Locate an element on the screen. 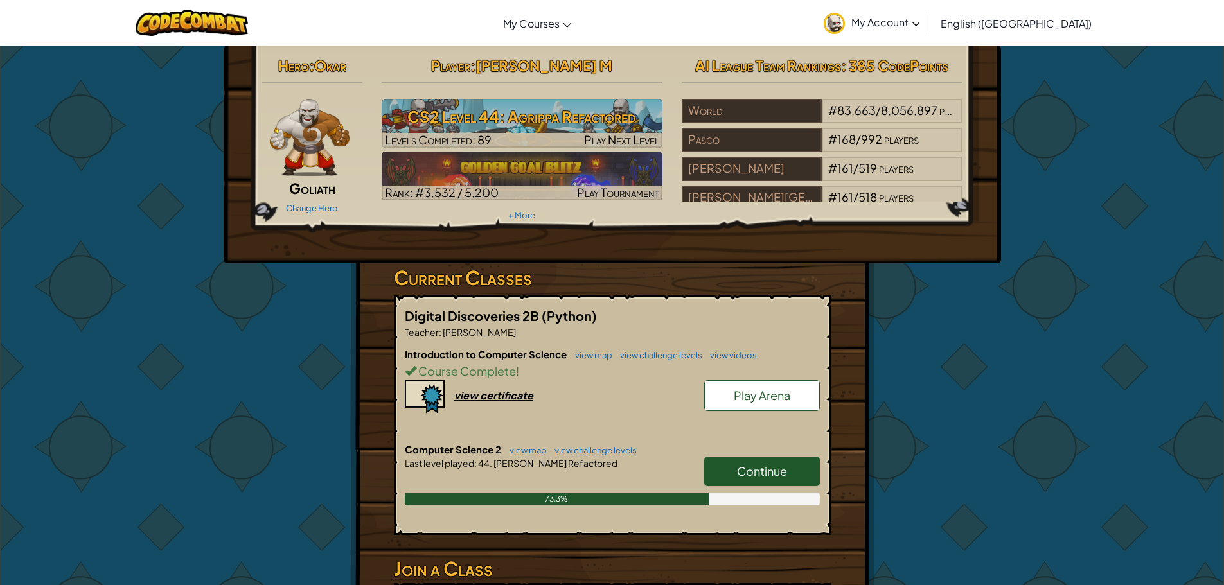 The width and height of the screenshot is (1224, 585). span: Course Complete is located at coordinates (466, 371).